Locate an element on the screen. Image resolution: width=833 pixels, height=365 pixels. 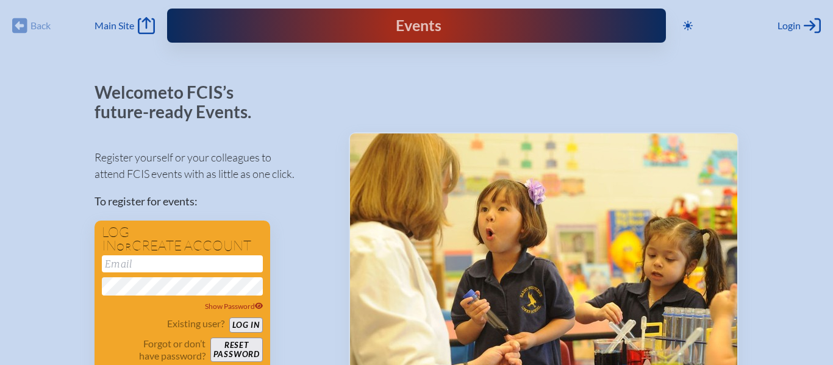
a: Main Site is located at coordinates (124, 26).